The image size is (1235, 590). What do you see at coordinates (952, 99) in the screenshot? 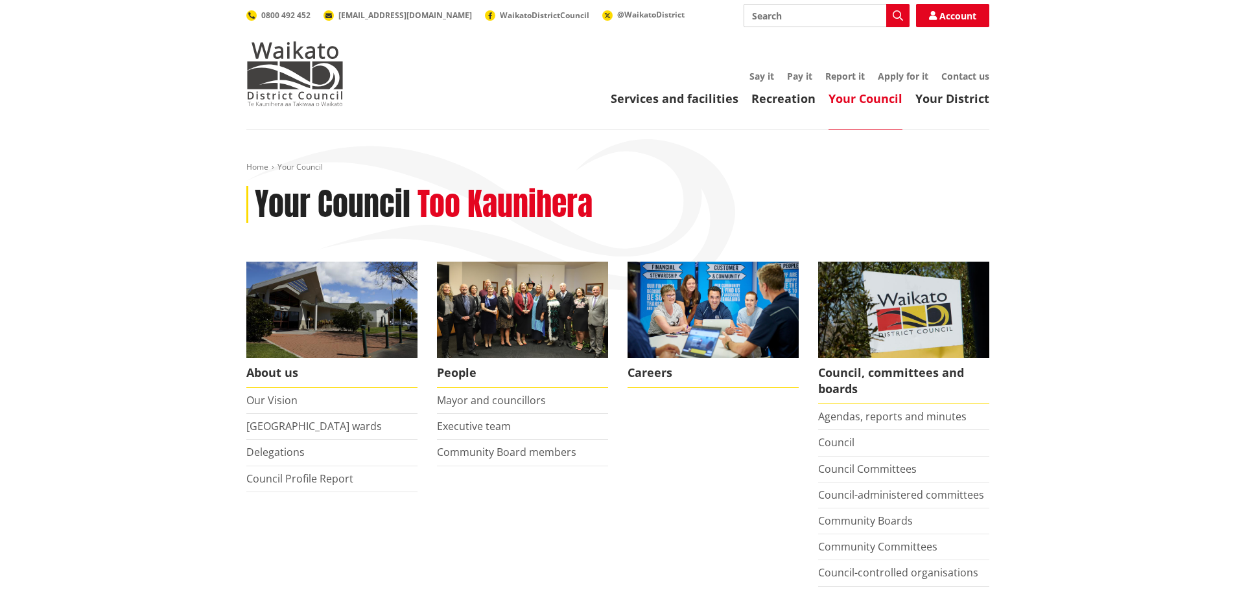
I see `a: Your District` at bounding box center [952, 99].